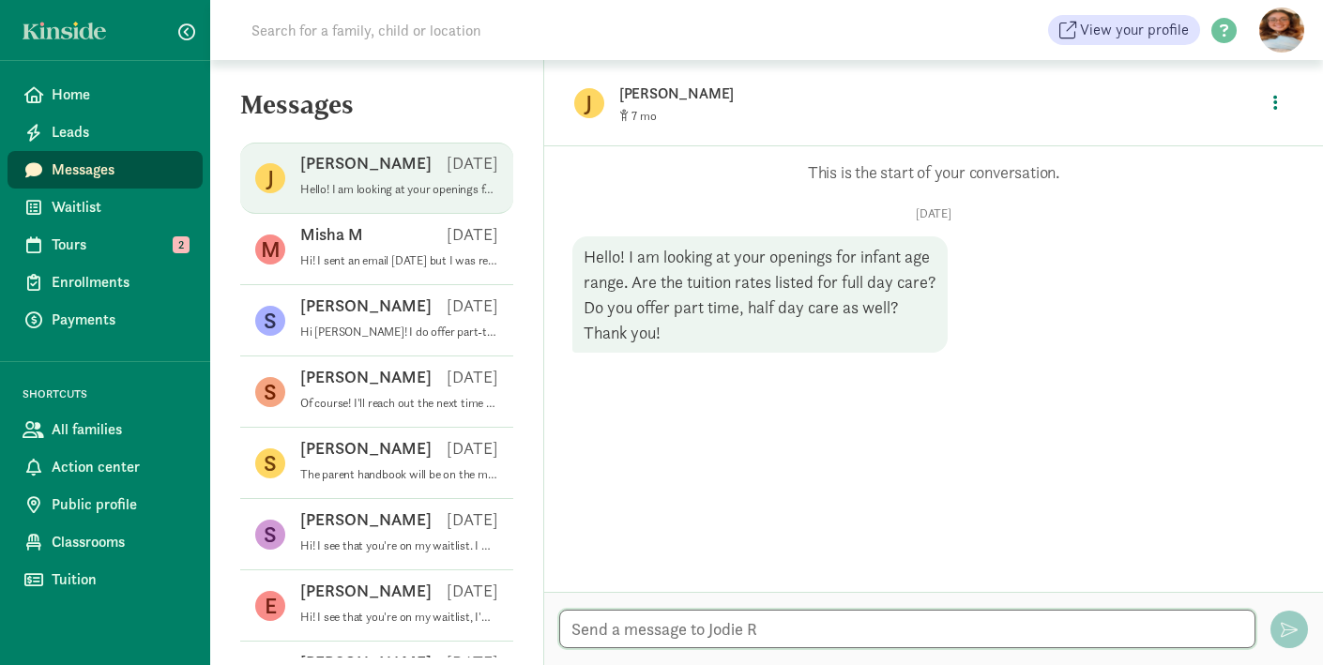 This screenshot has width=1323, height=665. What do you see at coordinates (105, 430) in the screenshot?
I see `a: All families` at bounding box center [105, 430].